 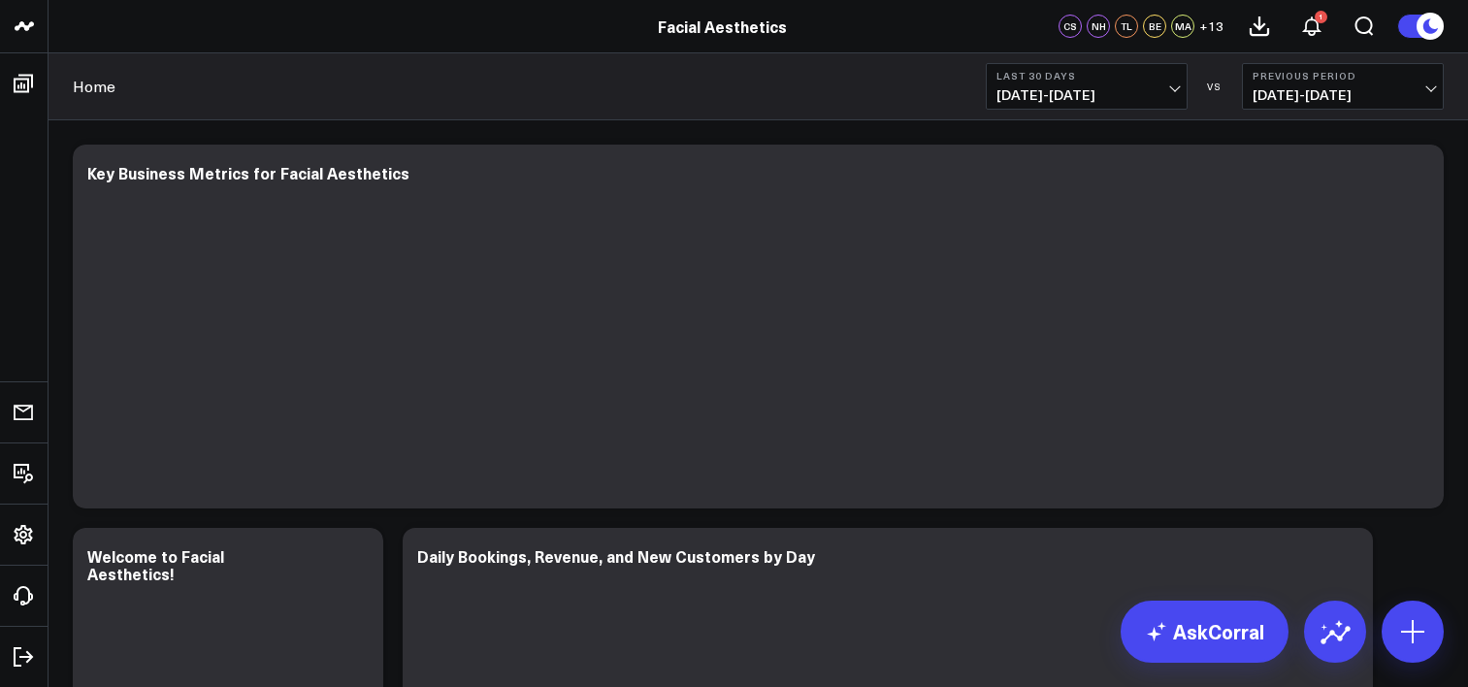 What do you see at coordinates (1183, 26) in the screenshot?
I see `div: MA` at bounding box center [1183, 26].